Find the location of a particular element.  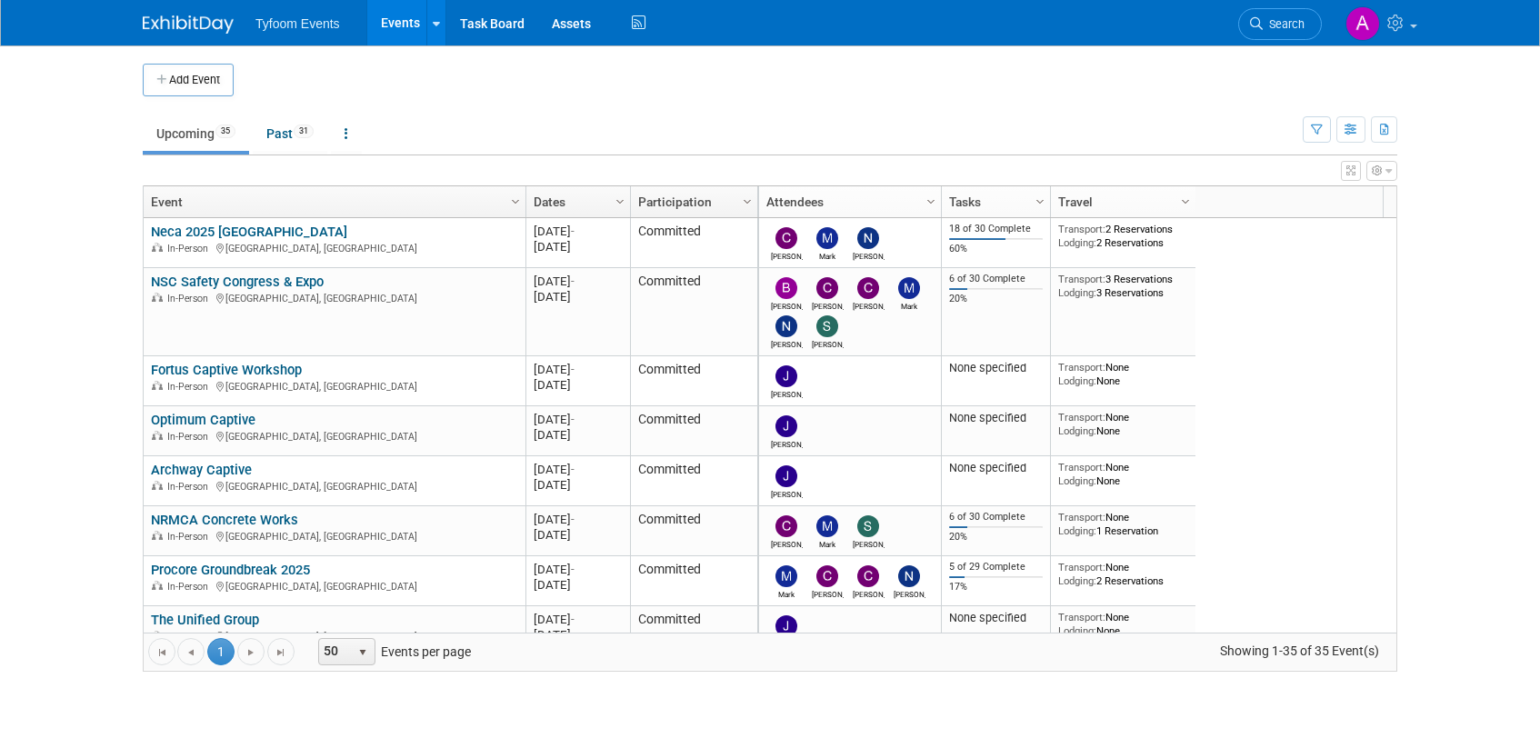

div: 60% is located at coordinates (996, 249).